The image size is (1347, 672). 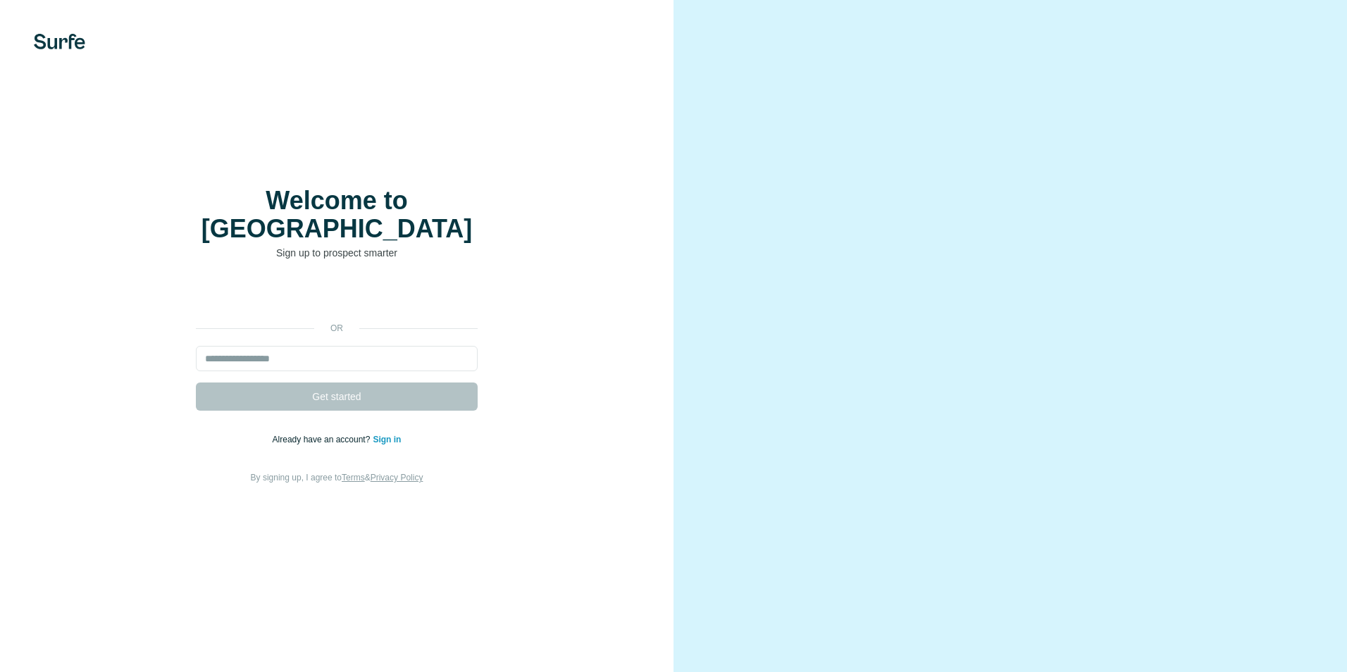 What do you see at coordinates (323, 439) in the screenshot?
I see `span: Already have an account?` at bounding box center [323, 439].